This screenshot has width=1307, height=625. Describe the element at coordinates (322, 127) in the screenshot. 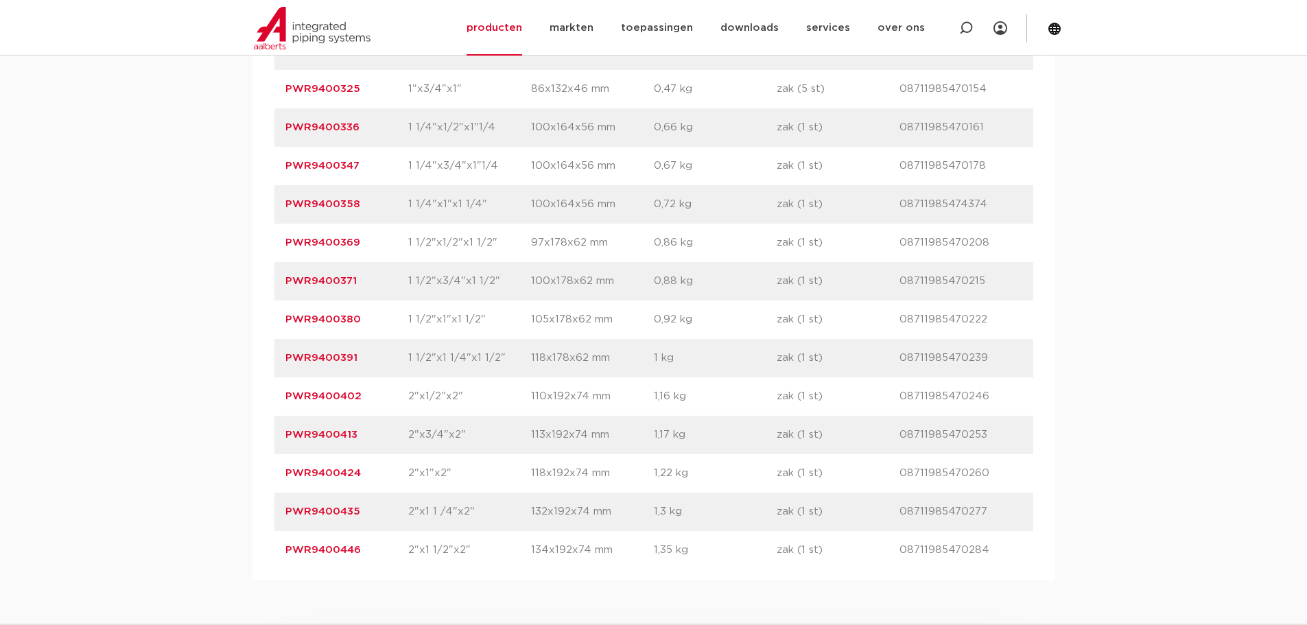

I see `a: PWR9400336` at that location.